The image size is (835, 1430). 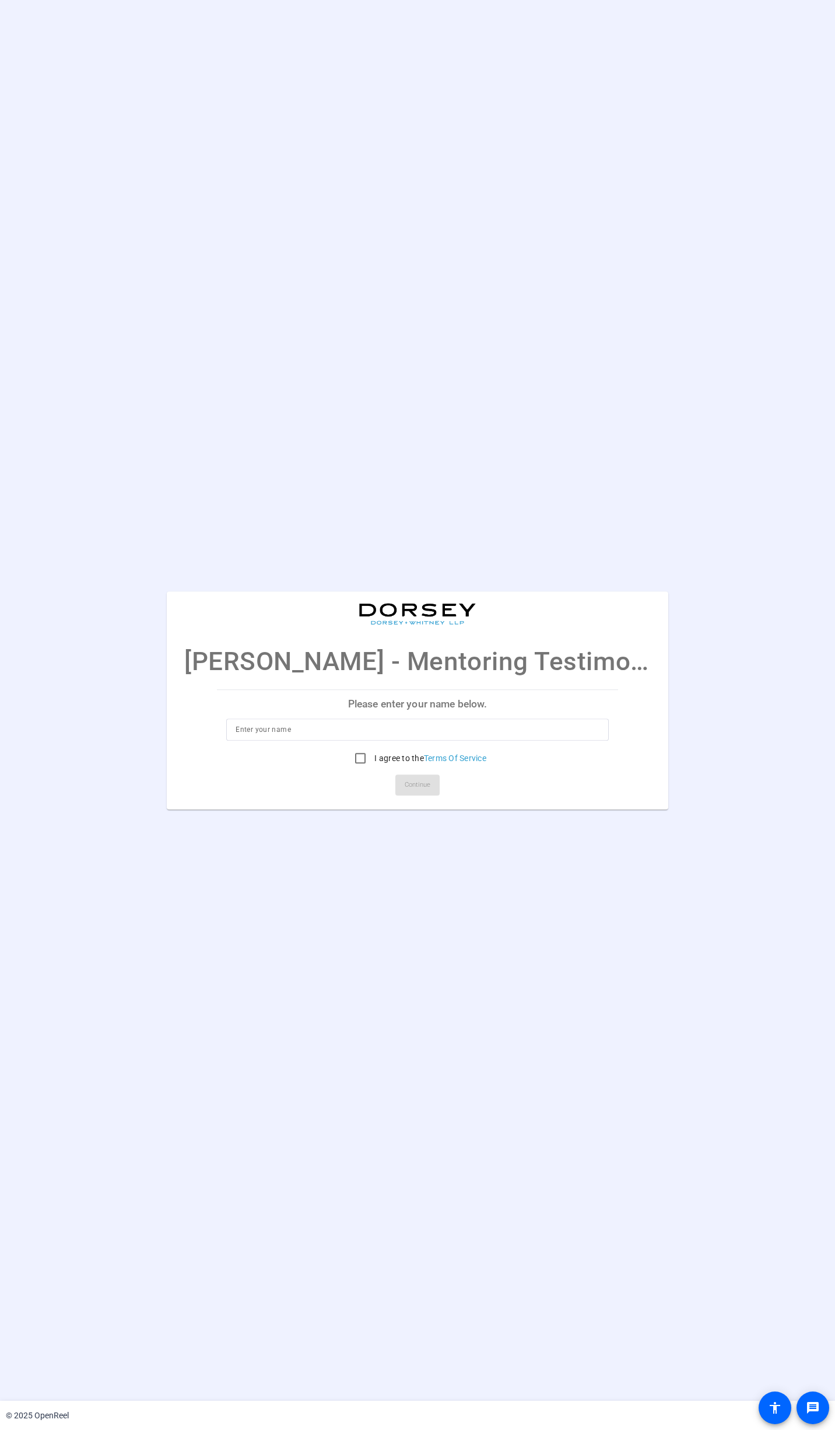 What do you see at coordinates (418, 614) in the screenshot?
I see `img: company-logo` at bounding box center [418, 614].